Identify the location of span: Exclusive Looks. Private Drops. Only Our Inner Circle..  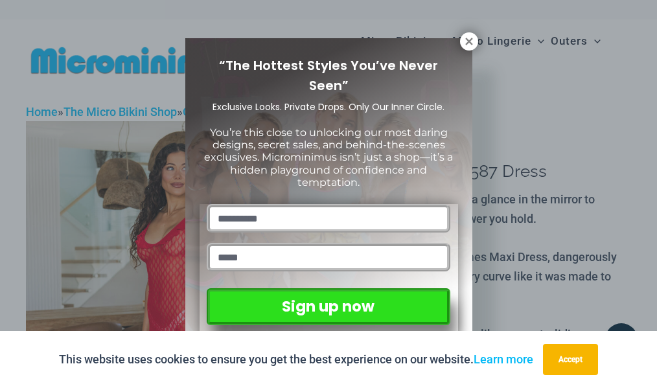
(328, 107).